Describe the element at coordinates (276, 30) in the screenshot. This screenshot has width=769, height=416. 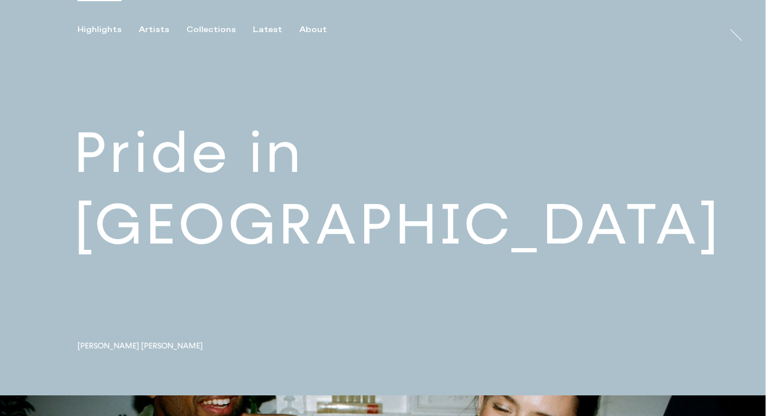
I see `button: Latest` at that location.